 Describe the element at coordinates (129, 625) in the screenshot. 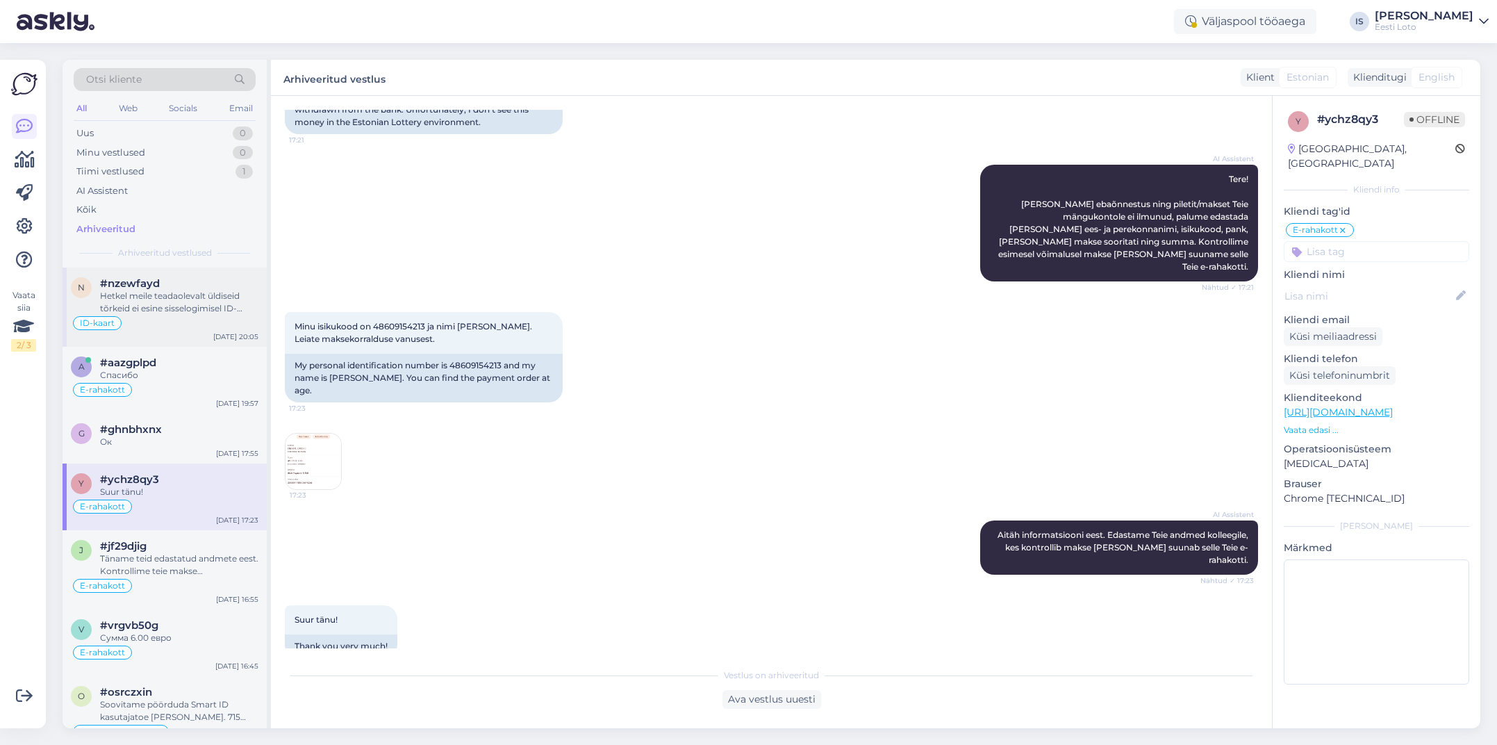

I see `span: #vrgvb50g` at that location.